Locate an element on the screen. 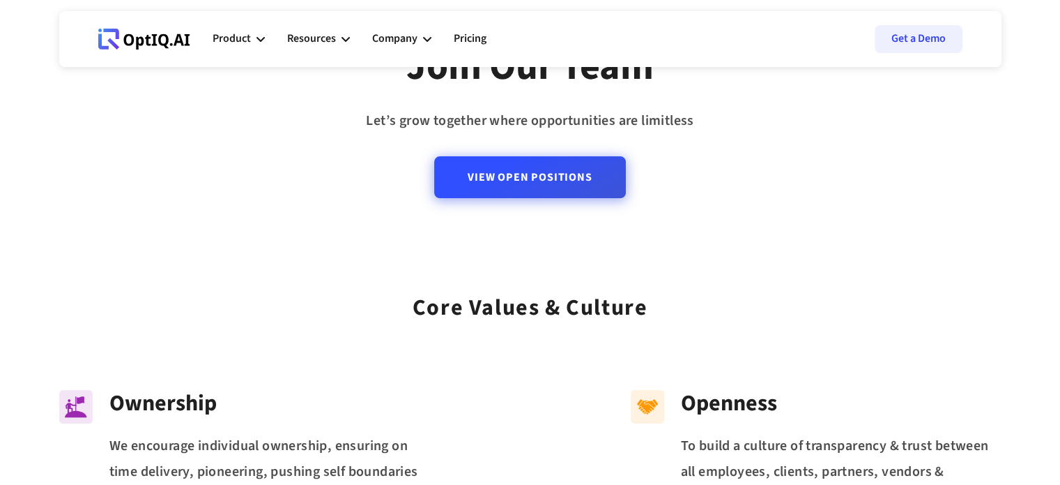 The image size is (1060, 485). div: Join Our Team is located at coordinates (530, 67).